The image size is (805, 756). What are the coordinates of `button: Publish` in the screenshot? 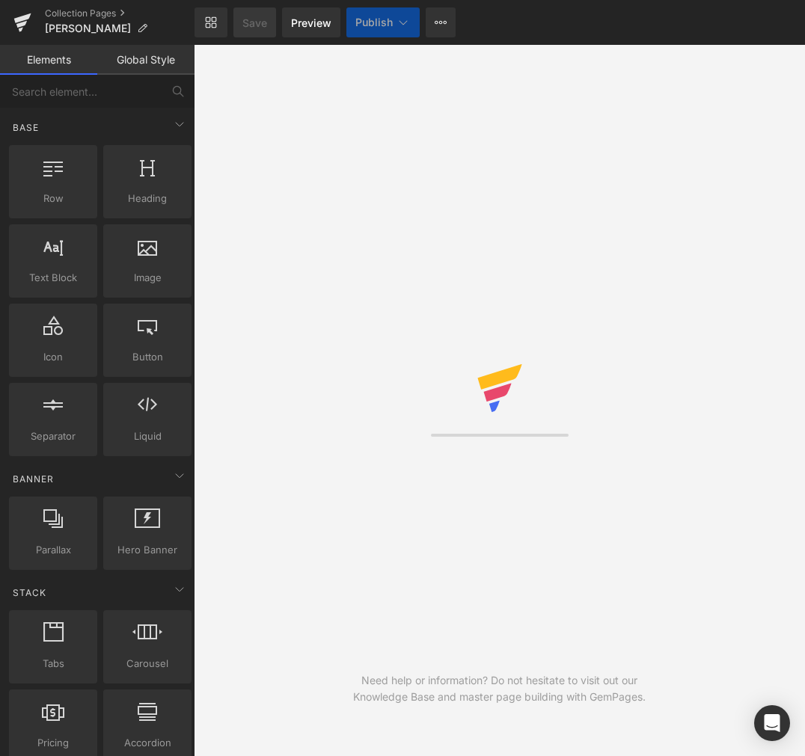 It's located at (383, 22).